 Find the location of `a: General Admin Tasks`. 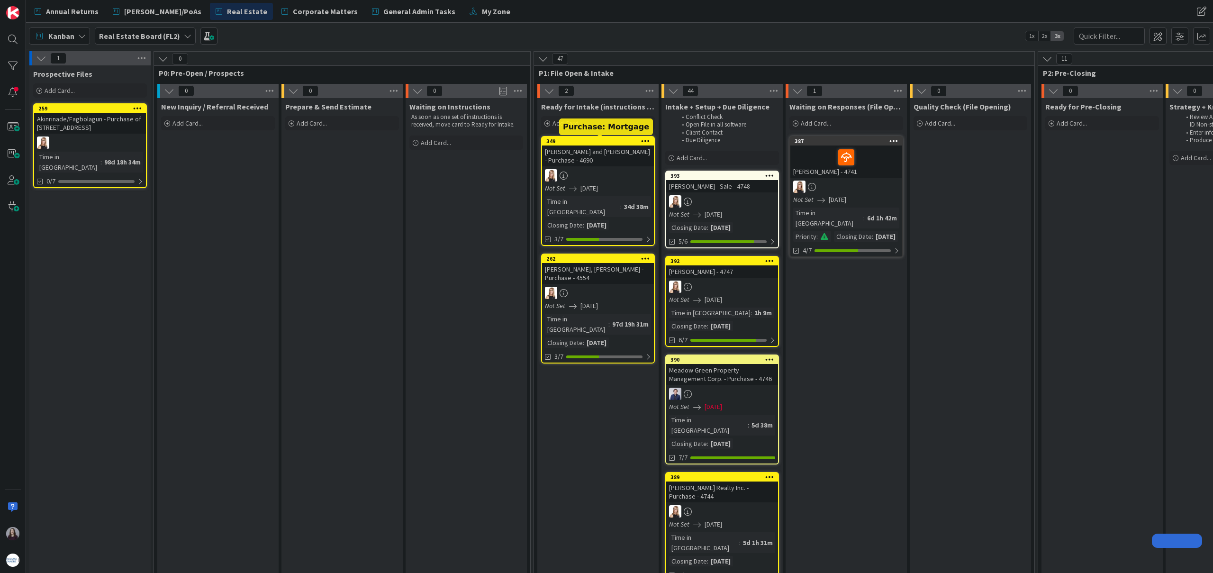

a: General Admin Tasks is located at coordinates (414, 11).